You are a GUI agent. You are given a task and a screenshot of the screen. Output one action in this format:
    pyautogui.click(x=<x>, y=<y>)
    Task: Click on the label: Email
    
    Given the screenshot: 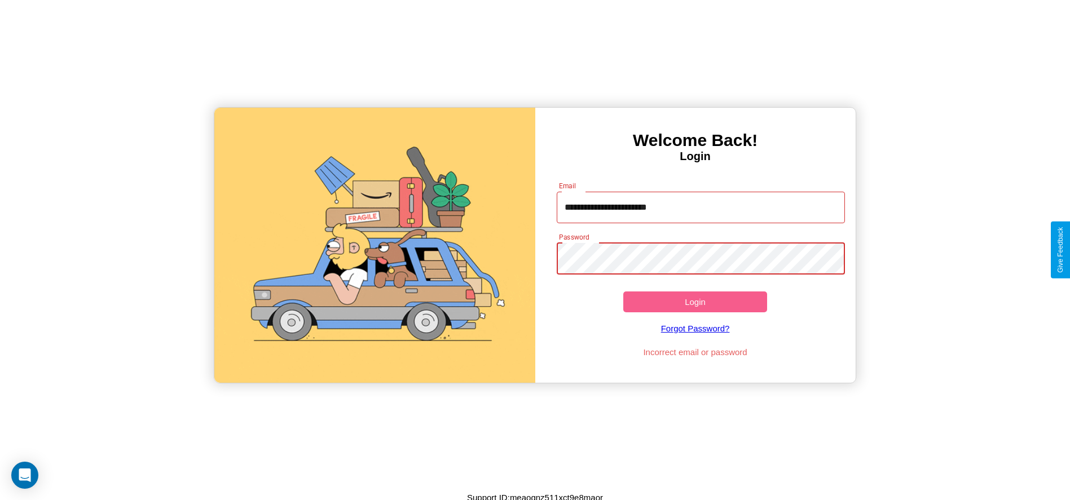 What is the action you would take?
    pyautogui.click(x=567, y=185)
    